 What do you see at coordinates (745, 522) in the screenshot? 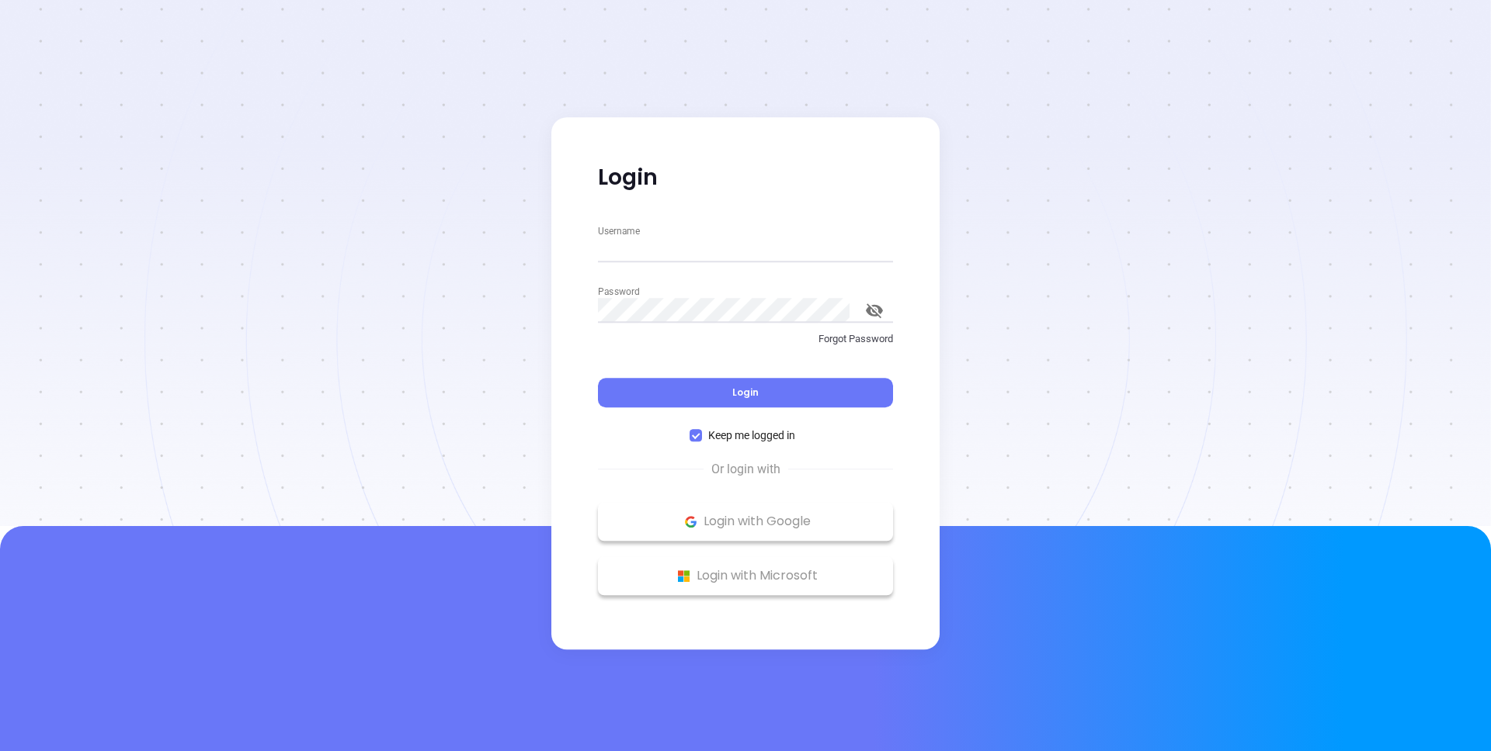
I see `p: Login with Google` at bounding box center [745, 522].